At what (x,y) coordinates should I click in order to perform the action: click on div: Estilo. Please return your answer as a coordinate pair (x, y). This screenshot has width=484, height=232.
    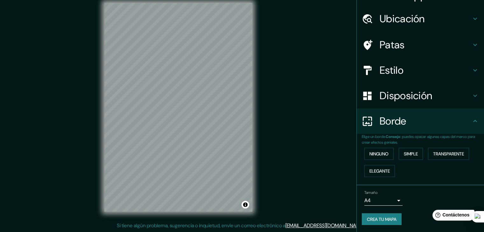
    Looking at the image, I should click on (420, 70).